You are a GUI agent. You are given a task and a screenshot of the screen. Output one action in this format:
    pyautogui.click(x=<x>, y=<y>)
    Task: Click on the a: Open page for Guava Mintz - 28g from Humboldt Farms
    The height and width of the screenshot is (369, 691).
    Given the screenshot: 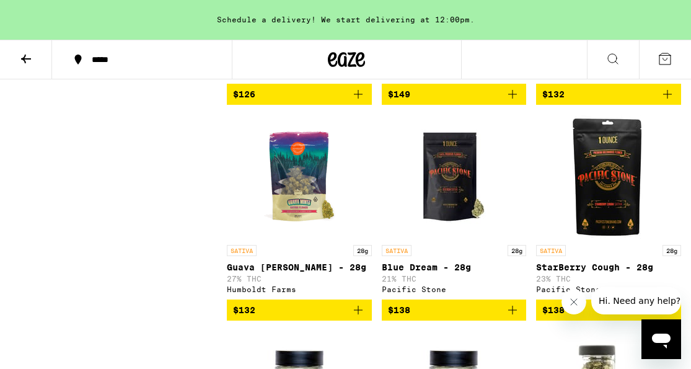 What is the action you would take?
    pyautogui.click(x=299, y=207)
    